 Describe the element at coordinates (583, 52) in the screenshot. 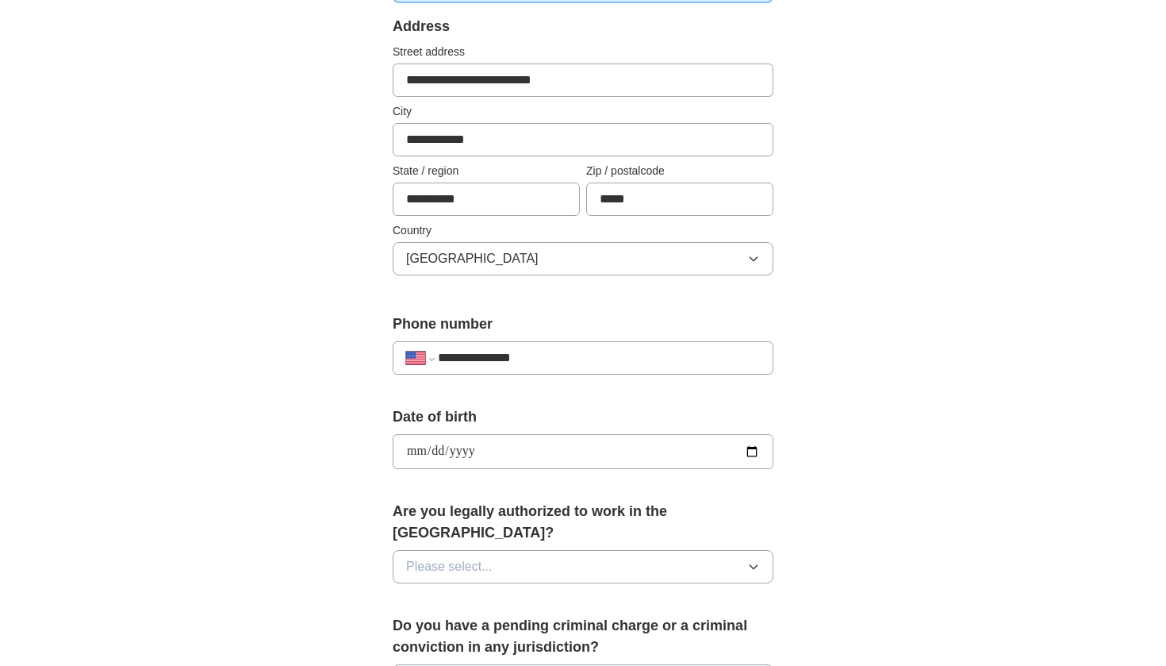

I see `label: Street address` at that location.